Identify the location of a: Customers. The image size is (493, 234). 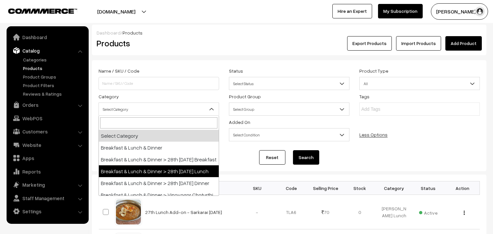
(47, 131).